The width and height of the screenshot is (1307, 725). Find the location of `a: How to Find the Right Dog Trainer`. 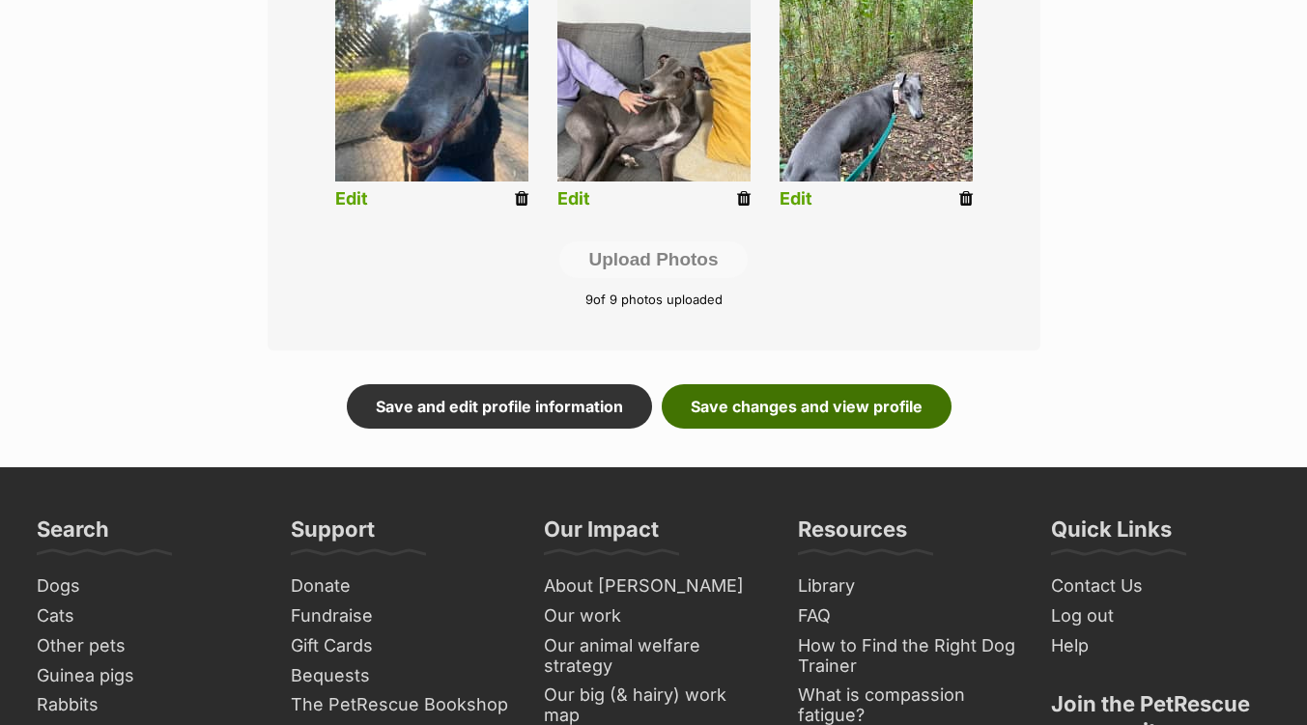

a: How to Find the Right Dog Trainer is located at coordinates (907, 656).